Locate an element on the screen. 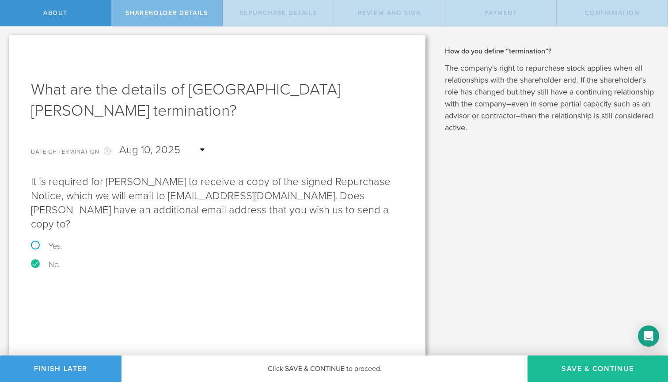  span: Shareholder Details is located at coordinates (167, 13).